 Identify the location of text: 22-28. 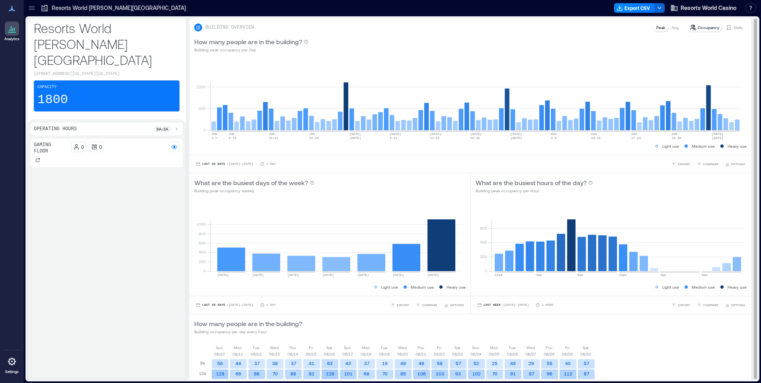
(314, 138).